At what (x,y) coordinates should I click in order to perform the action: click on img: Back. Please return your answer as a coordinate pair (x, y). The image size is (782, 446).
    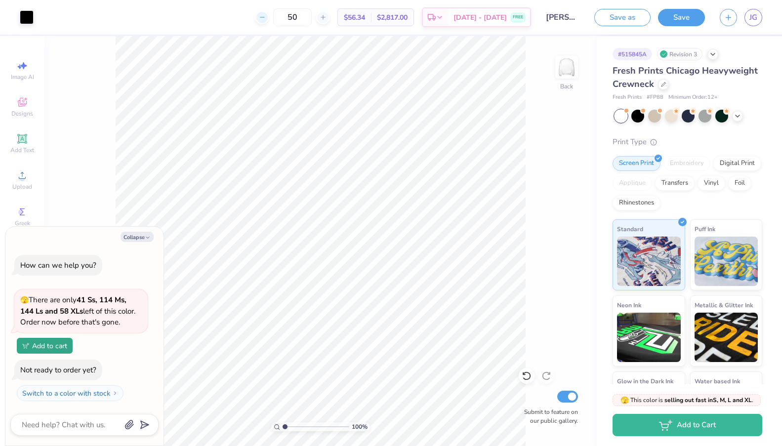
    Looking at the image, I should click on (567, 67).